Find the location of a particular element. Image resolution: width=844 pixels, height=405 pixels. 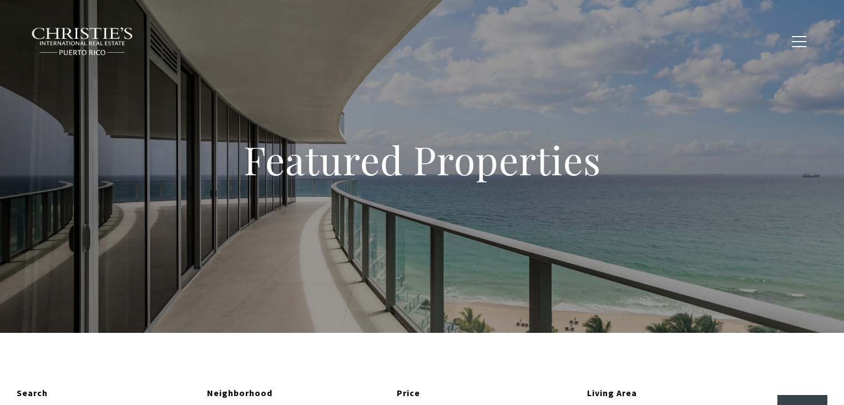

img: Christie's International Real Estate black text logo is located at coordinates (83, 42).